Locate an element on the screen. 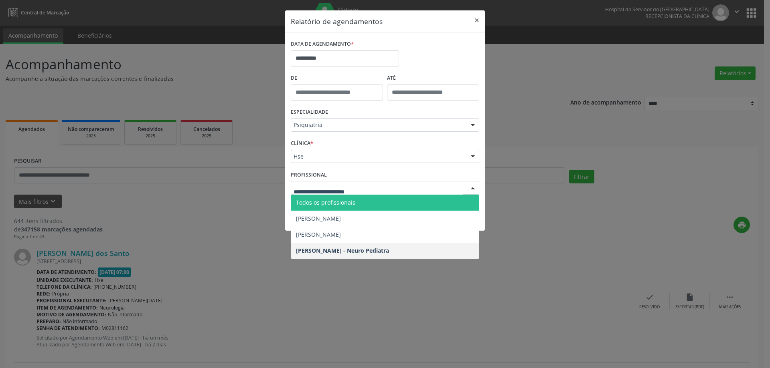  label: De is located at coordinates (337, 78).